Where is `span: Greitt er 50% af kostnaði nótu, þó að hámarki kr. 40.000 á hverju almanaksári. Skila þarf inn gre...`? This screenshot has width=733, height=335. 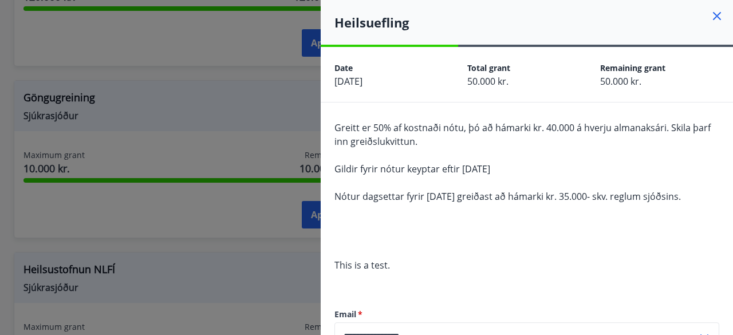
span: Greitt er 50% af kostnaði nótu, þó að hámarki kr. 40.000 á hverju almanaksári. Skila þarf inn gre... is located at coordinates (522, 134).